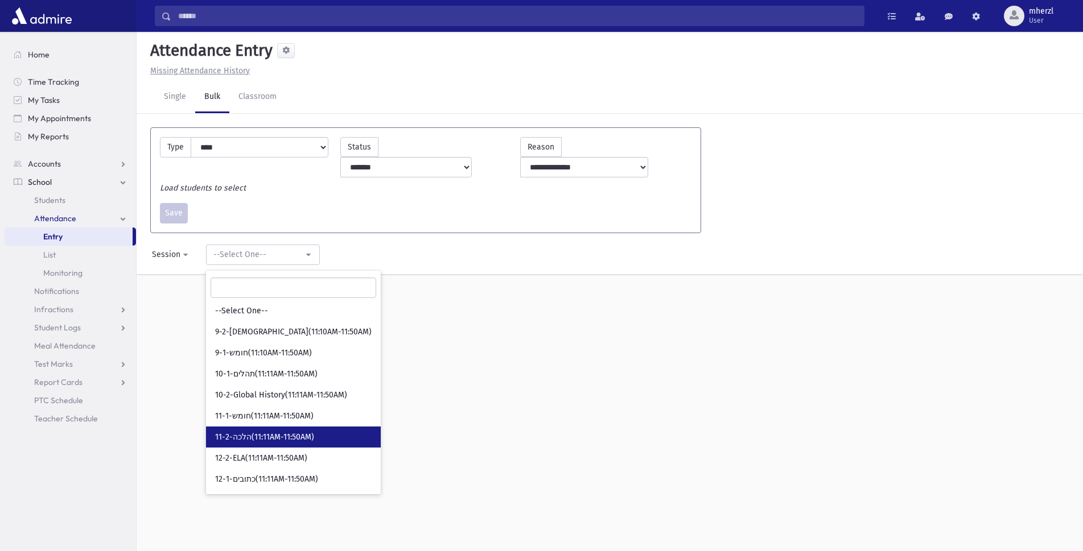  What do you see at coordinates (174, 213) in the screenshot?
I see `button: Save` at bounding box center [174, 213].